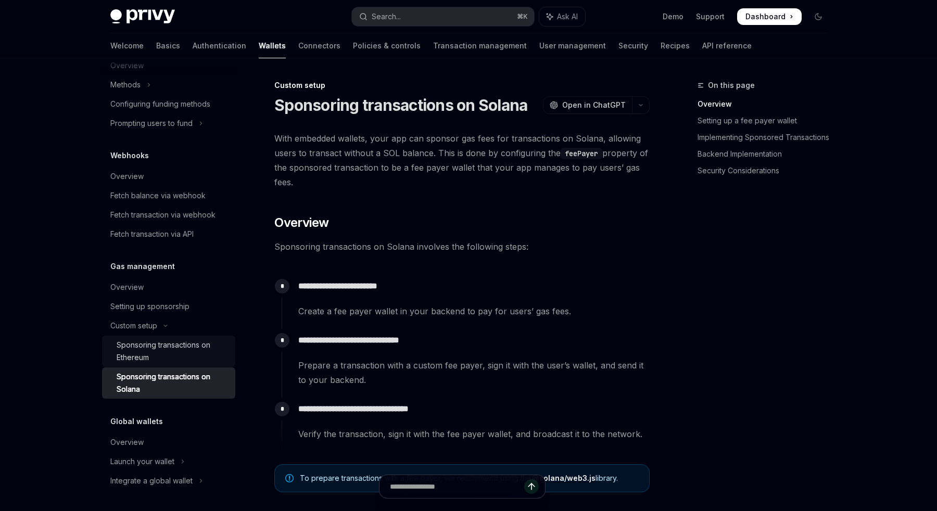 Image resolution: width=937 pixels, height=511 pixels. What do you see at coordinates (766, 121) in the screenshot?
I see `a: Setting up a fee payer wallet` at bounding box center [766, 121].